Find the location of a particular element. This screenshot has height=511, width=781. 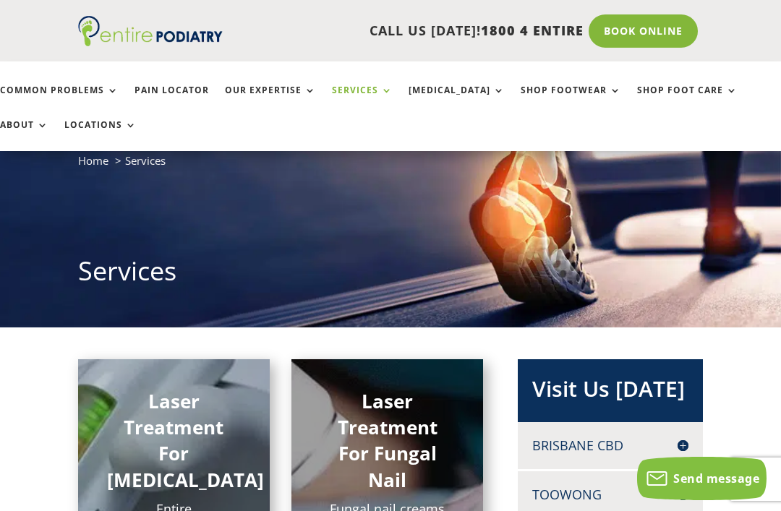

a: Services is located at coordinates (362, 100).